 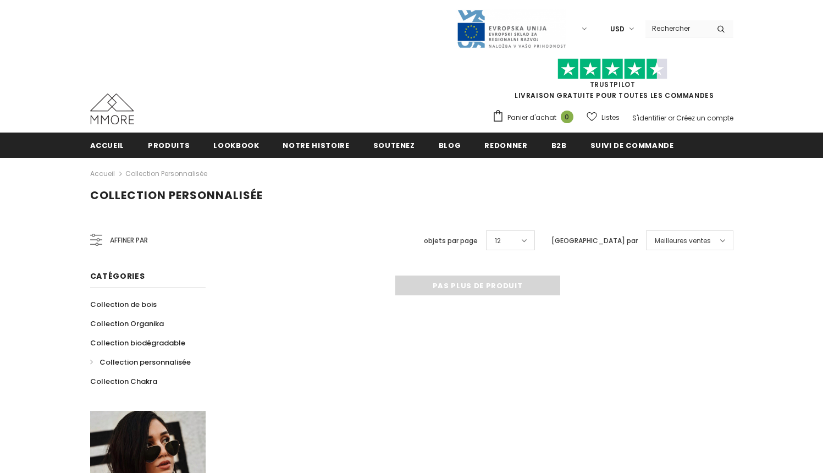 I want to click on label: objets par page, so click(x=451, y=241).